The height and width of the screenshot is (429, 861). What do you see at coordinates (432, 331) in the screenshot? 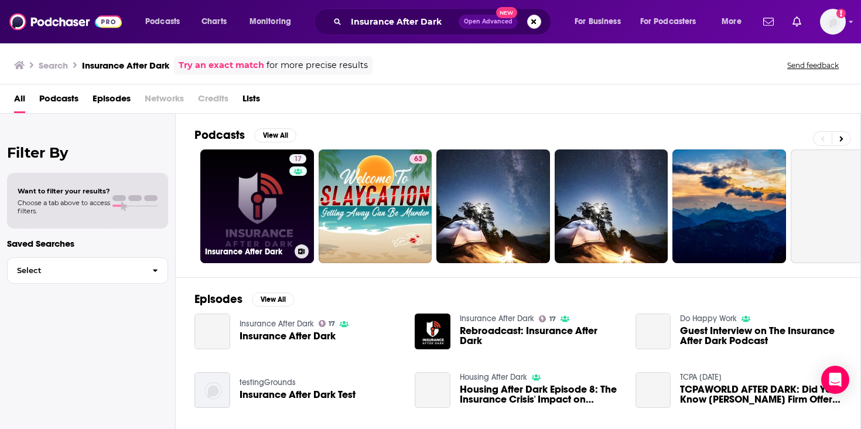
I see `img: Rebroadcast: Insurance After Dark` at bounding box center [432, 331].